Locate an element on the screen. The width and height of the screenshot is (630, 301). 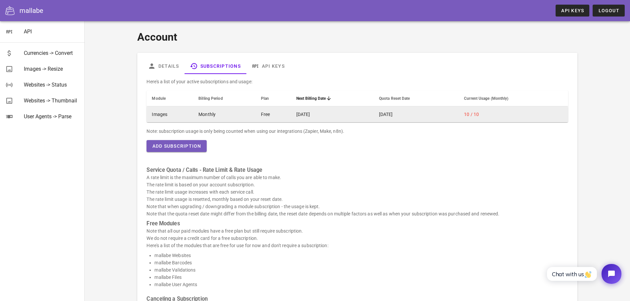
li: mallabe Files is located at coordinates (361, 277).